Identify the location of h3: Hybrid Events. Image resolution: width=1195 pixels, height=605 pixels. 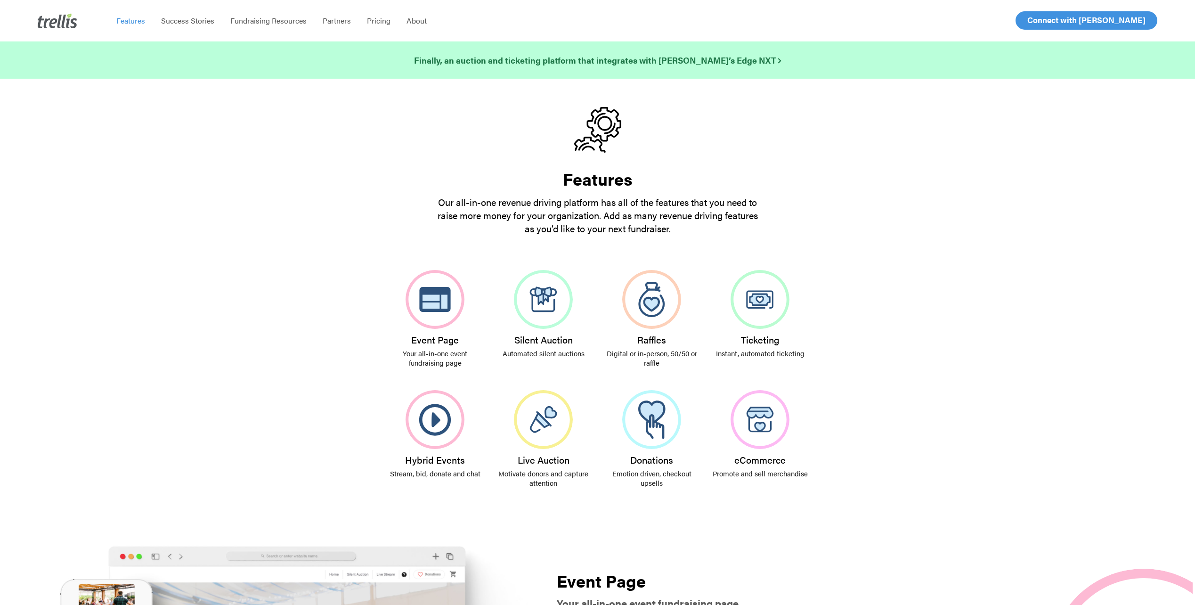
(435, 460).